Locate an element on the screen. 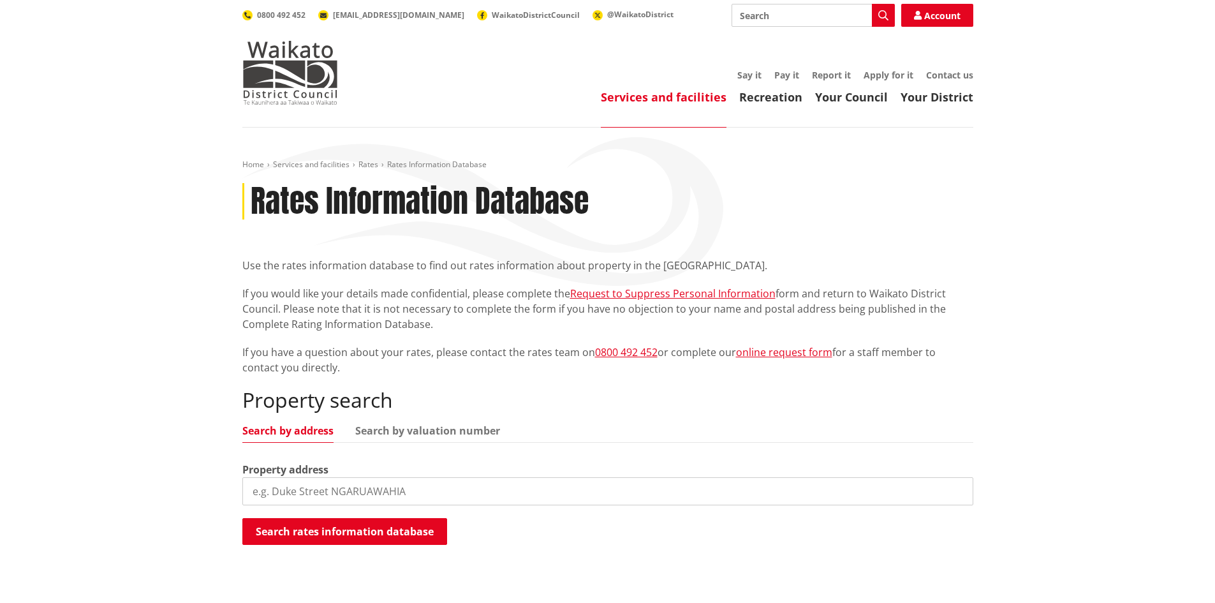  input: e.g. Duke Street NGARUAWAHIA is located at coordinates (608, 491).